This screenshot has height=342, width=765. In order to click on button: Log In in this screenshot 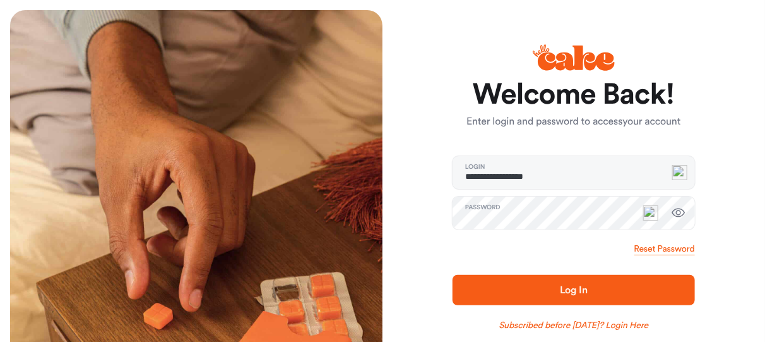, I will do `click(574, 290)`.